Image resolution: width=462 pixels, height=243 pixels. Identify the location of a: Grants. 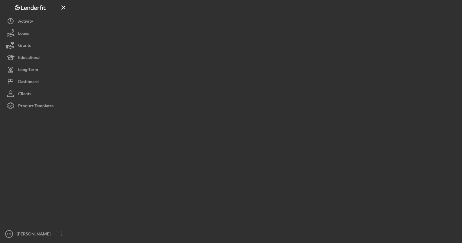
(36, 45).